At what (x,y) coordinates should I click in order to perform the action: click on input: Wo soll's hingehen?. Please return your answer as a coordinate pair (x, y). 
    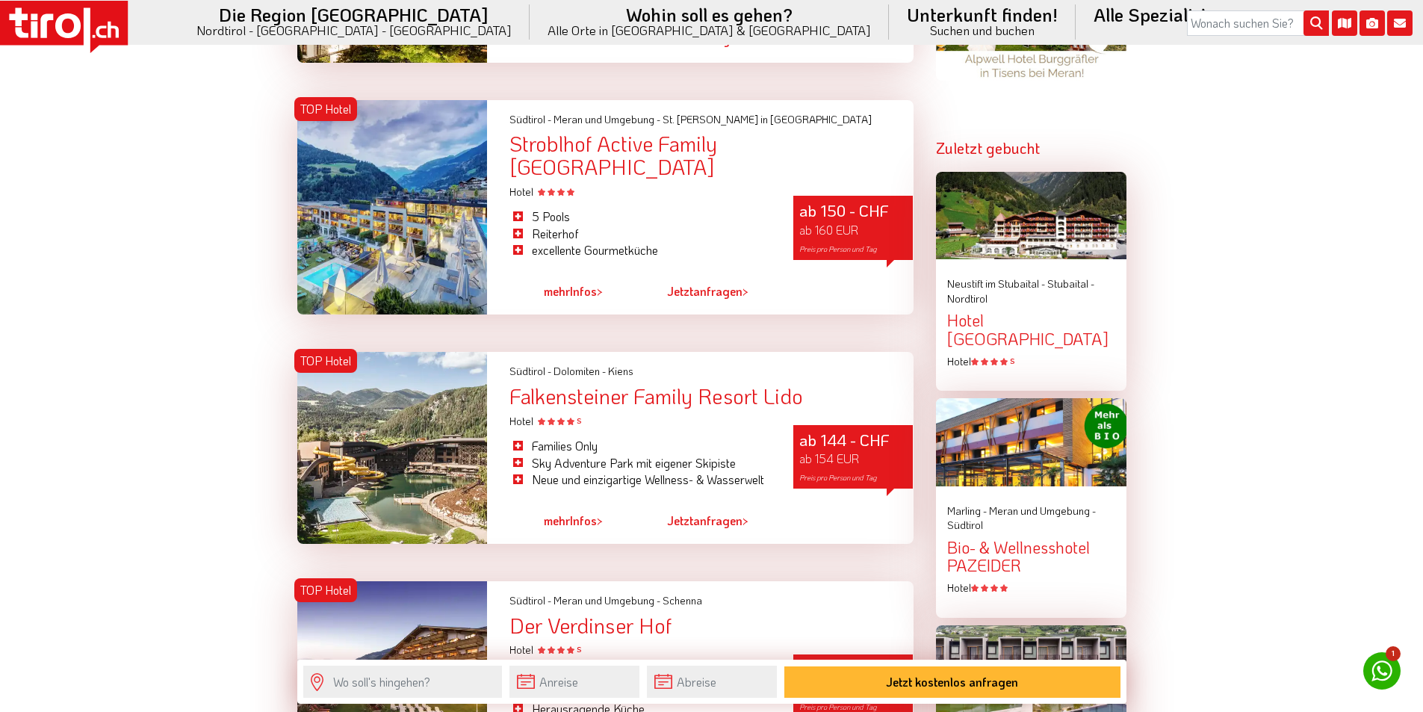
    Looking at the image, I should click on (403, 681).